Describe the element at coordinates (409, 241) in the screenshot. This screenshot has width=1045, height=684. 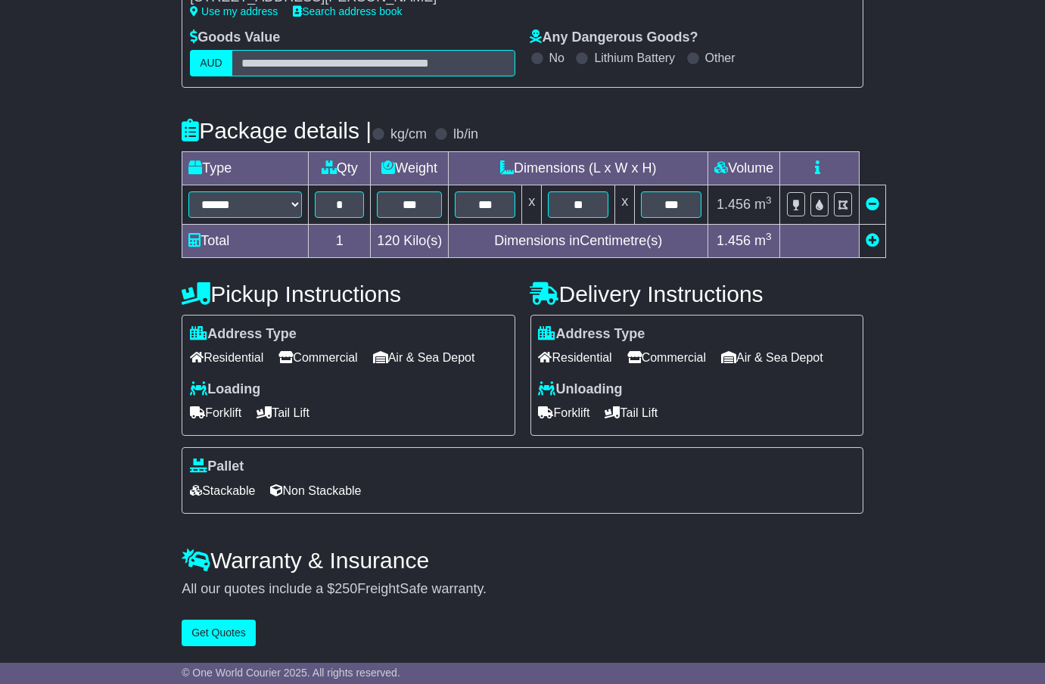
I see `td: Kilo(s)` at that location.